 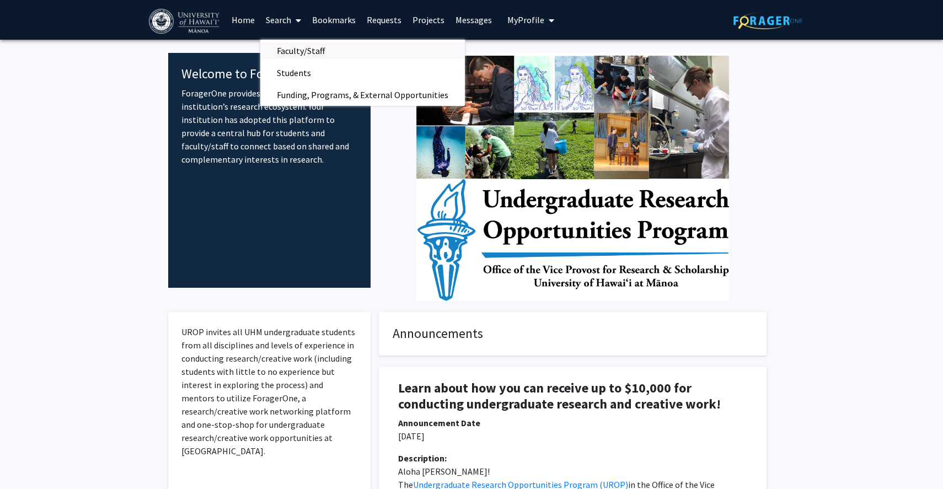 I want to click on span: Faculty/Staff, so click(x=301, y=51).